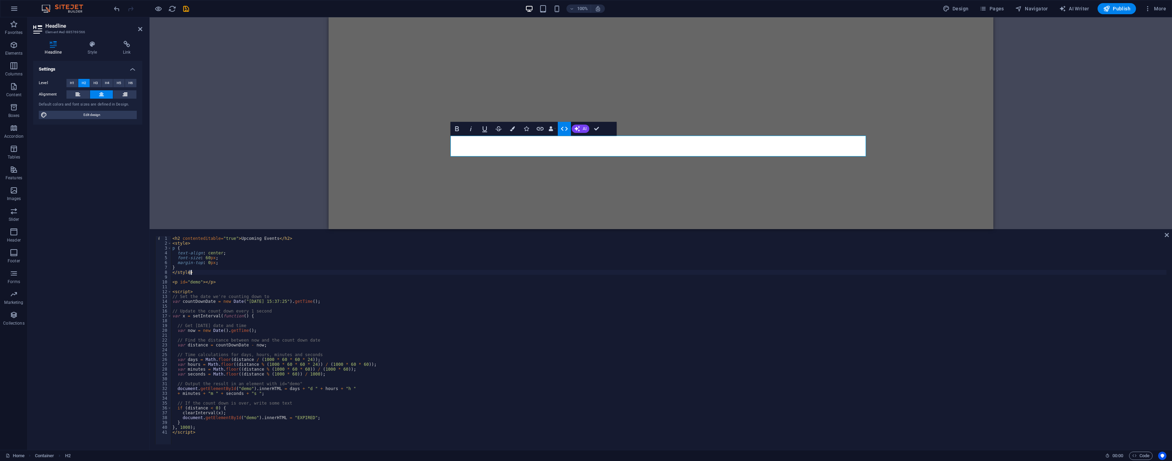 The width and height of the screenshot is (1172, 461). I want to click on button: H1, so click(72, 83).